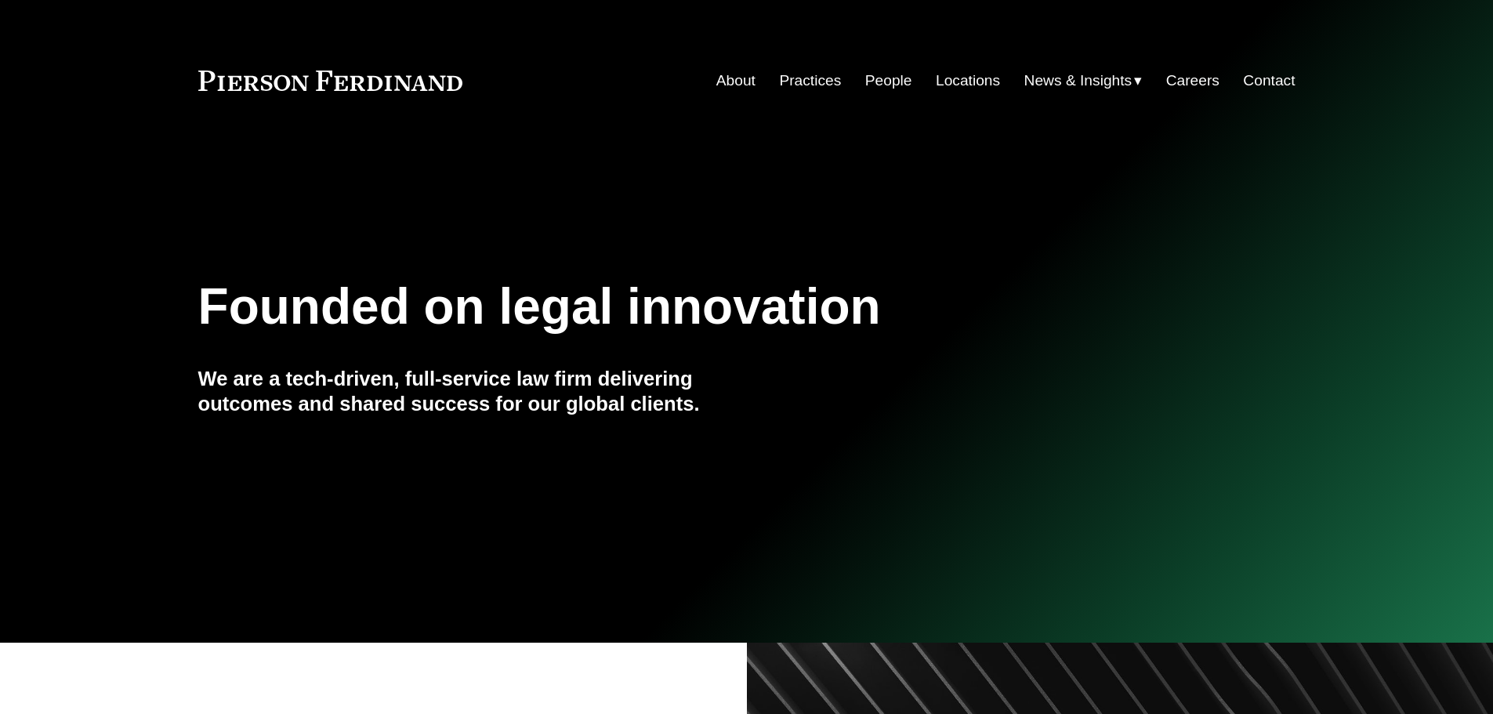 The image size is (1493, 714). What do you see at coordinates (1193, 81) in the screenshot?
I see `a: Careers` at bounding box center [1193, 81].